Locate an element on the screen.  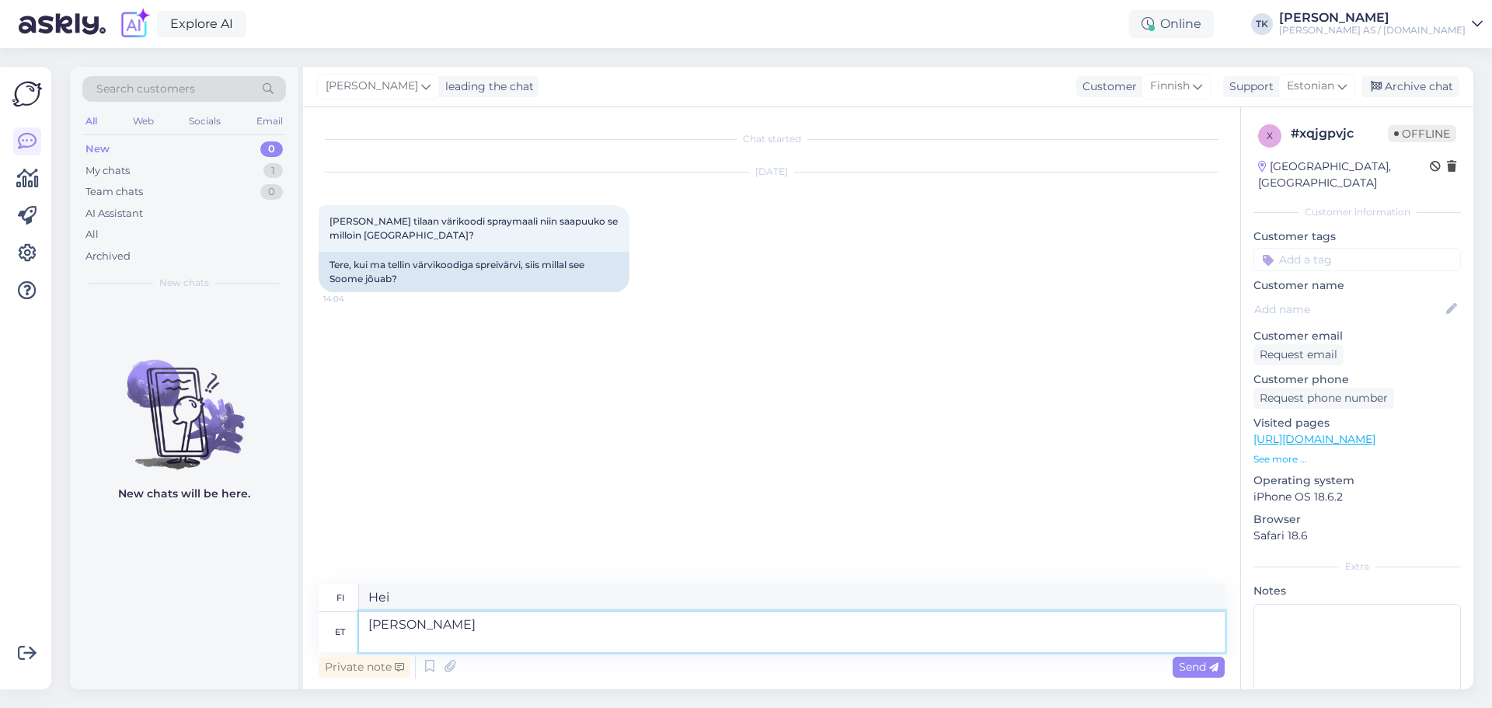
div: Support is located at coordinates (1248, 86).